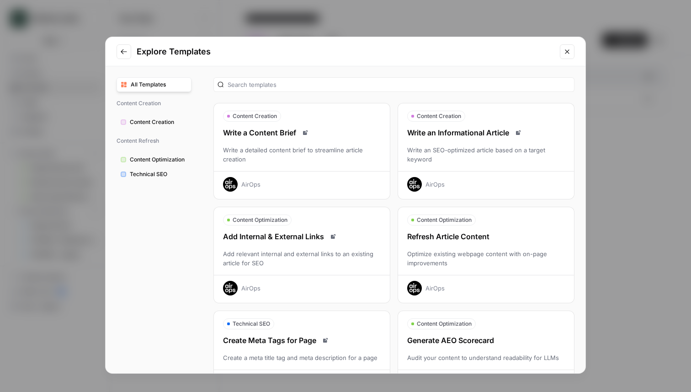 The height and width of the screenshot is (392, 691). Describe the element at coordinates (154, 141) in the screenshot. I see `span: Content Refresh` at that location.